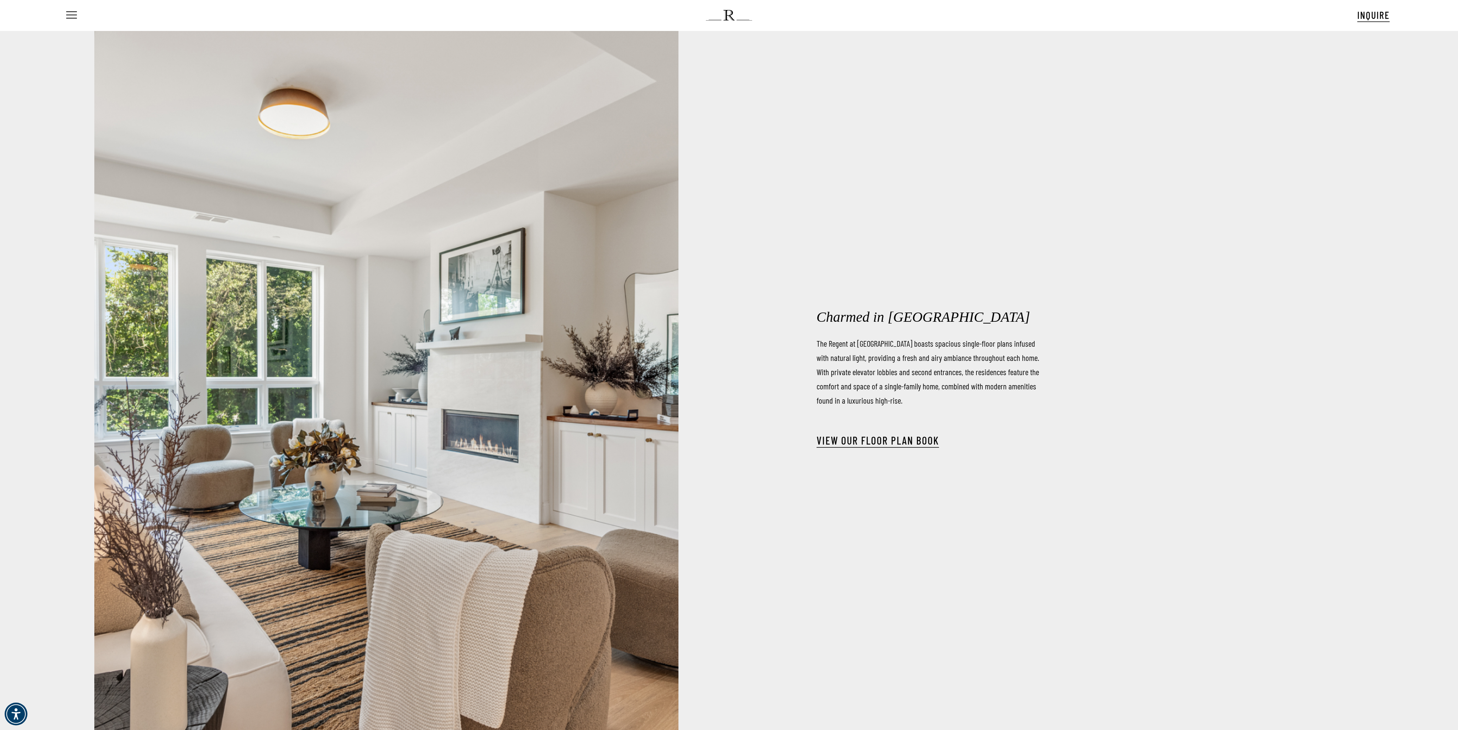 The height and width of the screenshot is (730, 1458). What do you see at coordinates (1373, 15) in the screenshot?
I see `span: INQUIRE` at bounding box center [1373, 15].